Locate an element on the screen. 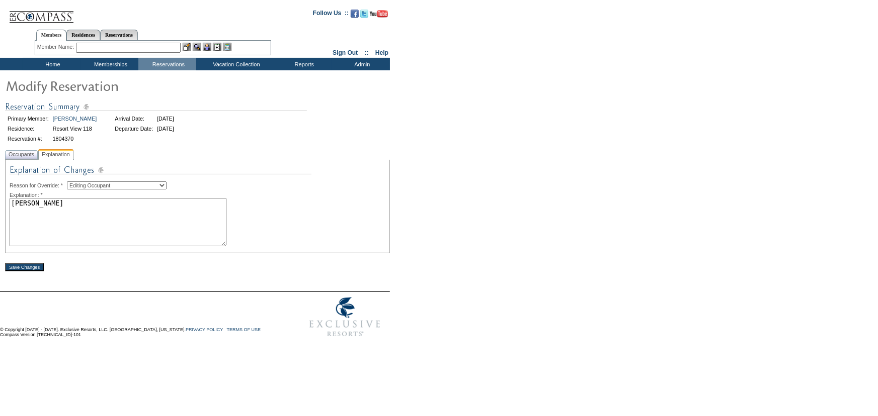  a: Residences is located at coordinates (83, 35).